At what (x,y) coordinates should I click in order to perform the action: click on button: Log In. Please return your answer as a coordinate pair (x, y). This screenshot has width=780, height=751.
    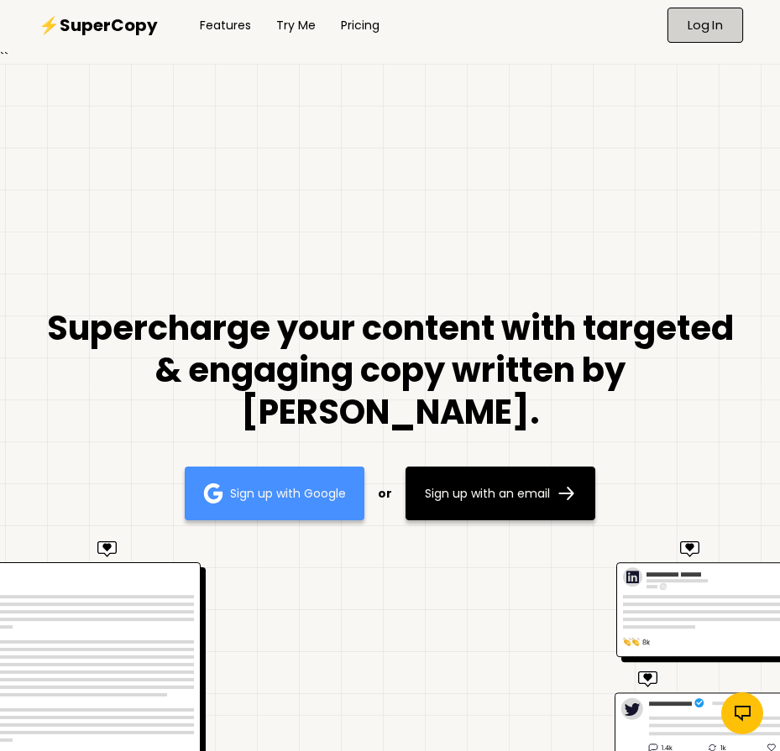
    Looking at the image, I should click on (704, 25).